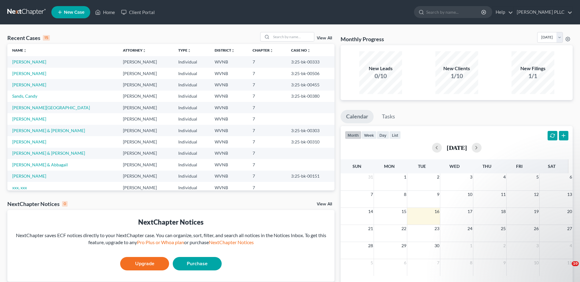 Image resolution: width=580 pixels, height=282 pixels. What do you see at coordinates (369, 135) in the screenshot?
I see `button: week` at bounding box center [369, 135].